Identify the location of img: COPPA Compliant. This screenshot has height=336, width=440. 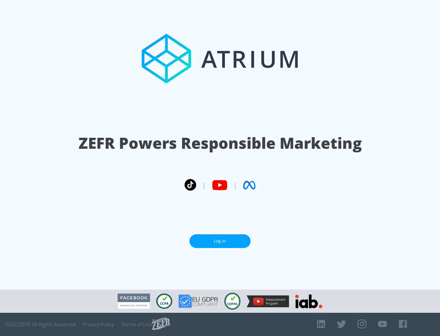
(232, 301).